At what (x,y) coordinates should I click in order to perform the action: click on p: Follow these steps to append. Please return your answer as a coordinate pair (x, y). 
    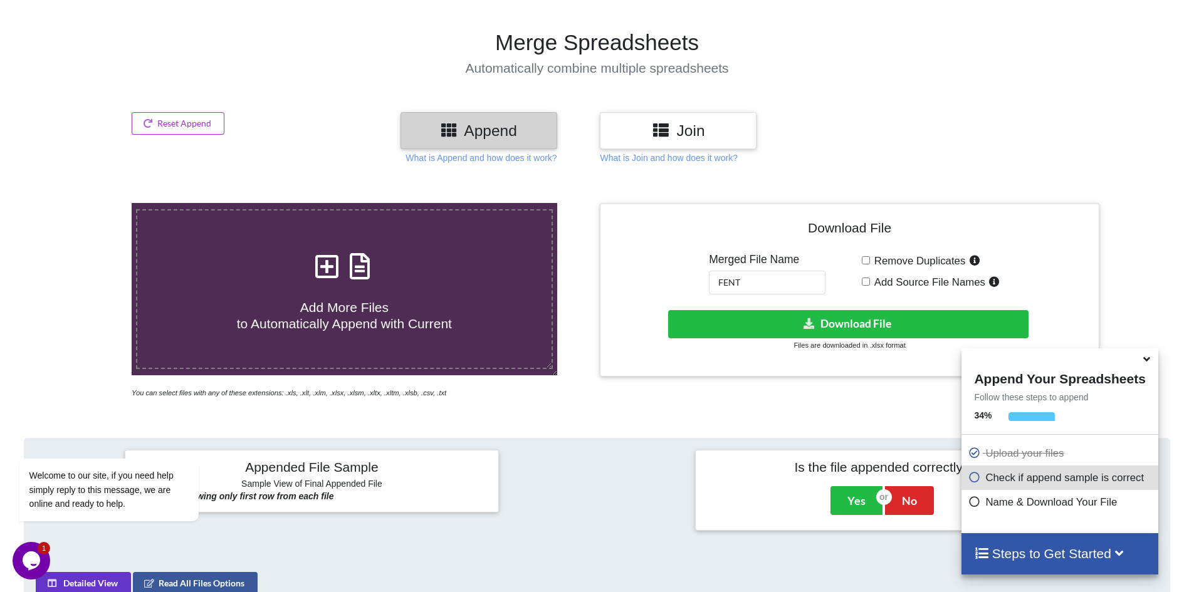
    Looking at the image, I should click on (1060, 397).